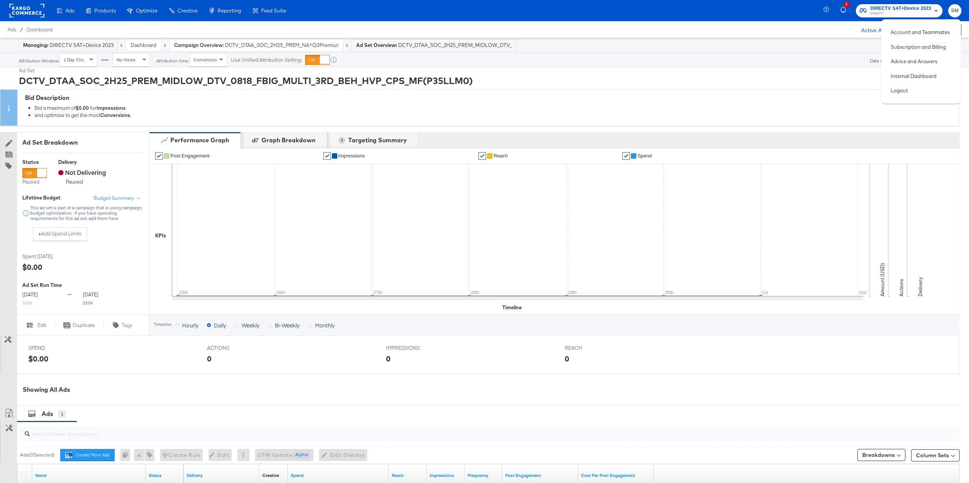 The image size is (969, 483). Describe the element at coordinates (79, 325) in the screenshot. I see `button: Duplicate` at that location.